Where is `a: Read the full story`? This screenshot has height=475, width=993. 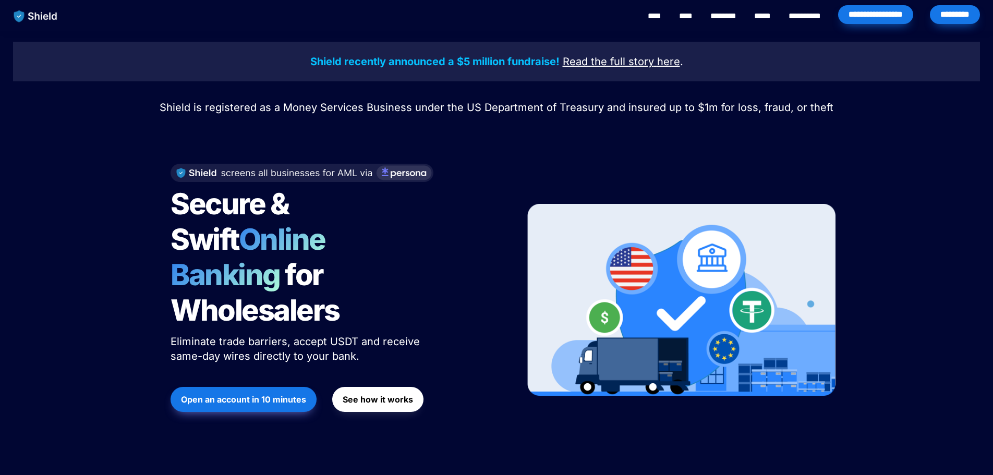 a: Read the full story is located at coordinates (608, 62).